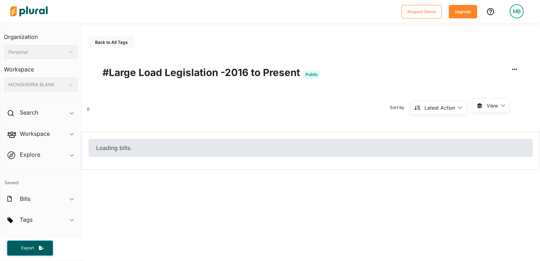 The image size is (540, 261). I want to click on div: Personal, so click(37, 52).